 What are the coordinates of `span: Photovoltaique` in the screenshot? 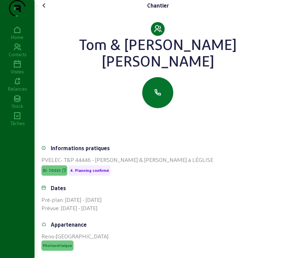 It's located at (57, 246).